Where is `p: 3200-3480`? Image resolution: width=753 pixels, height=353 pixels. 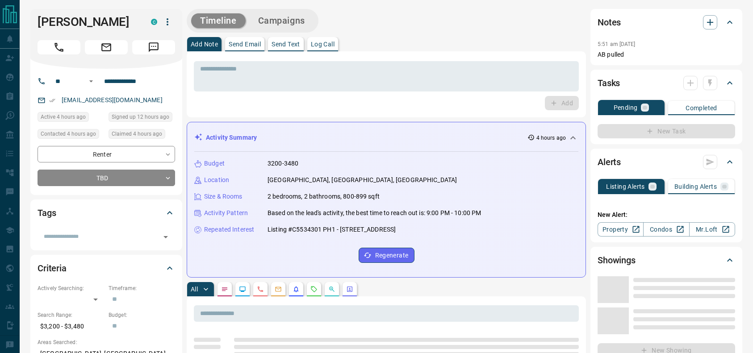
p: 3200-3480 is located at coordinates (283, 163).